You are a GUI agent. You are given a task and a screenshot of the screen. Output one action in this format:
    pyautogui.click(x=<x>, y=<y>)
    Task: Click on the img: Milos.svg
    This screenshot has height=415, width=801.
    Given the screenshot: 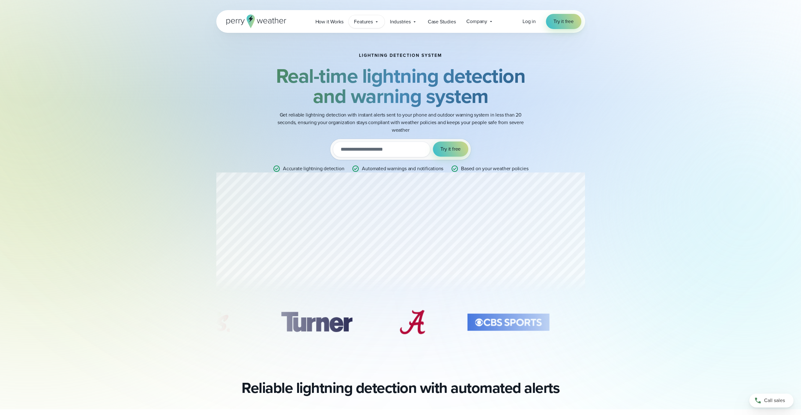 What is the action you would take?
    pyautogui.click(x=196, y=322)
    